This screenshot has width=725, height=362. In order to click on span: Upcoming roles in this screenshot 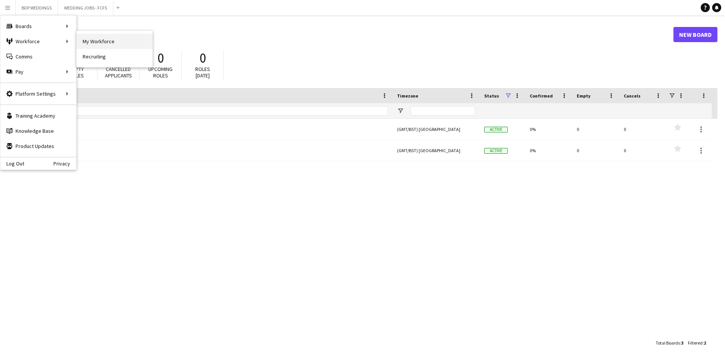, I will do `click(160, 72)`.